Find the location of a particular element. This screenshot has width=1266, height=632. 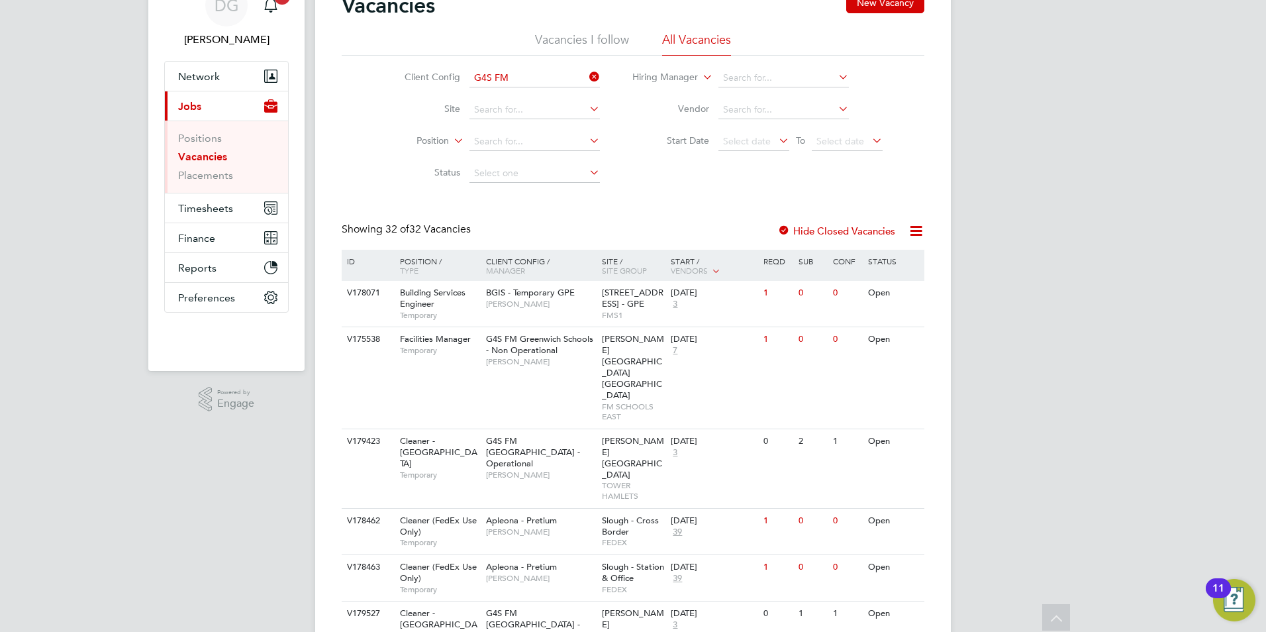

label: Client Config is located at coordinates (422, 77).